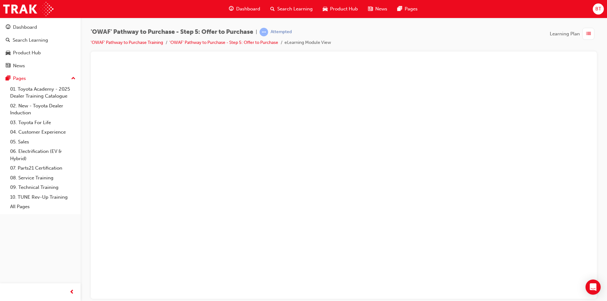 The height and width of the screenshot is (301, 607). Describe the element at coordinates (43, 178) in the screenshot. I see `a: 08. Service Training` at that location.